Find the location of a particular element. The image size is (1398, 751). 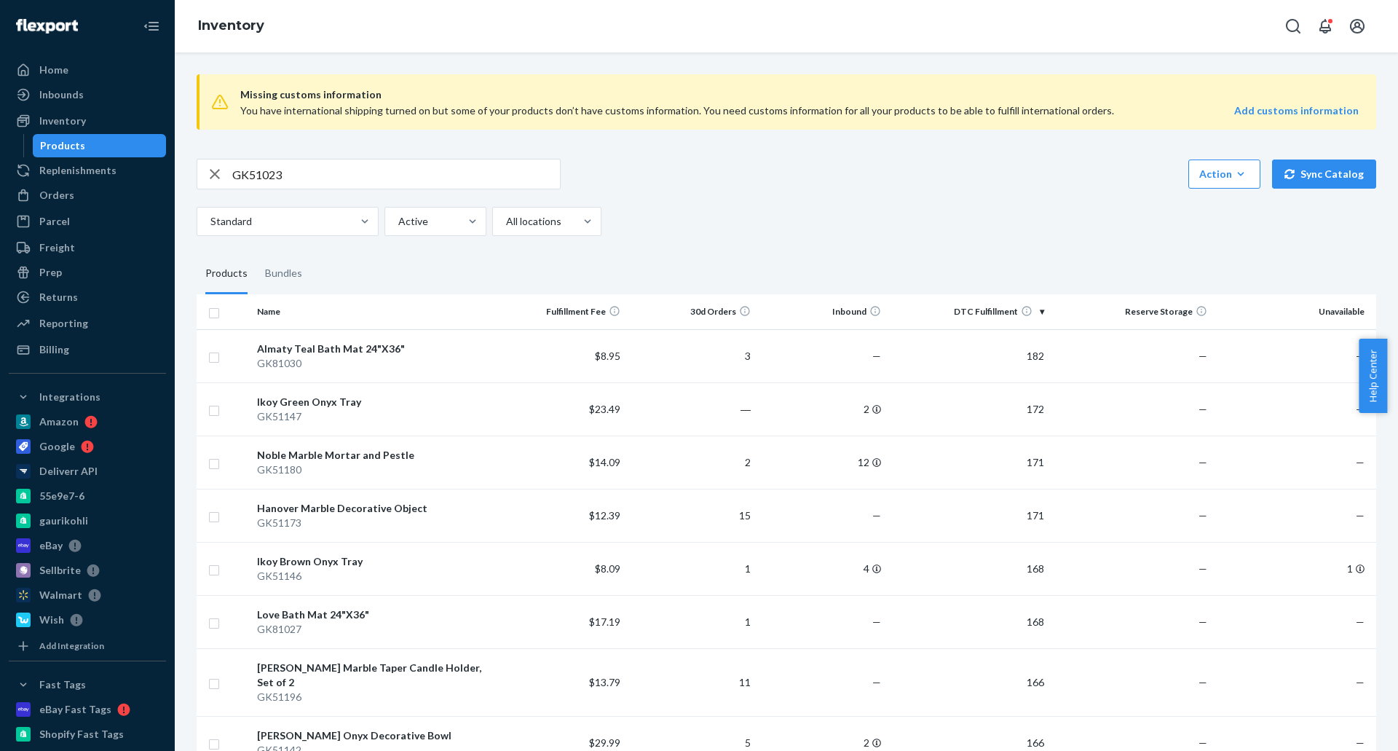

button: Open notifications is located at coordinates (1325, 26).